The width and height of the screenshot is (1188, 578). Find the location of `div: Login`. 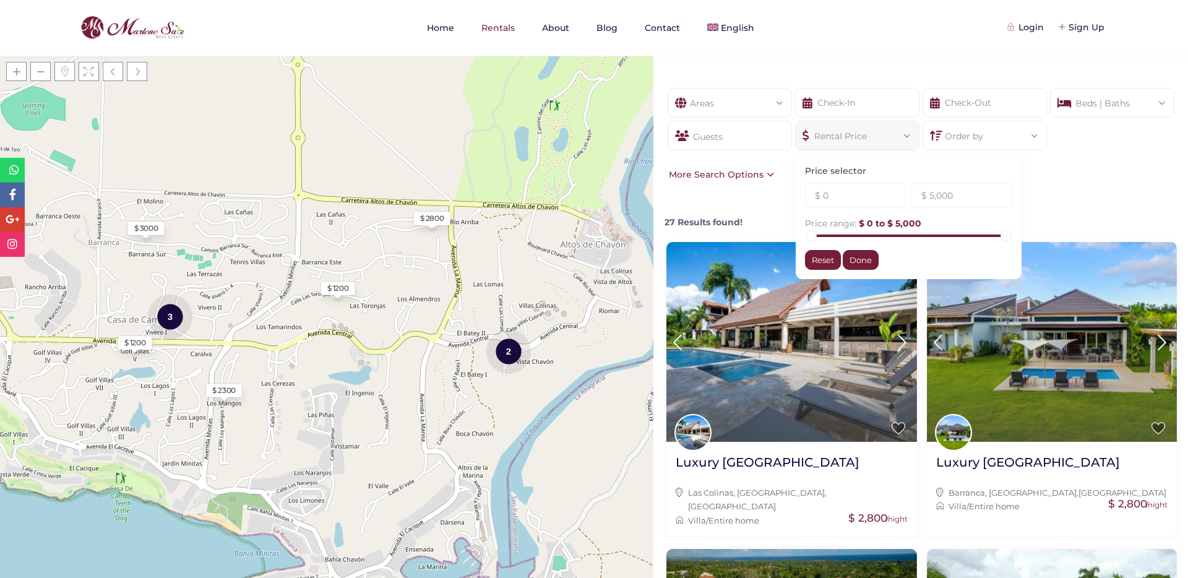

div: Login is located at coordinates (1026, 27).